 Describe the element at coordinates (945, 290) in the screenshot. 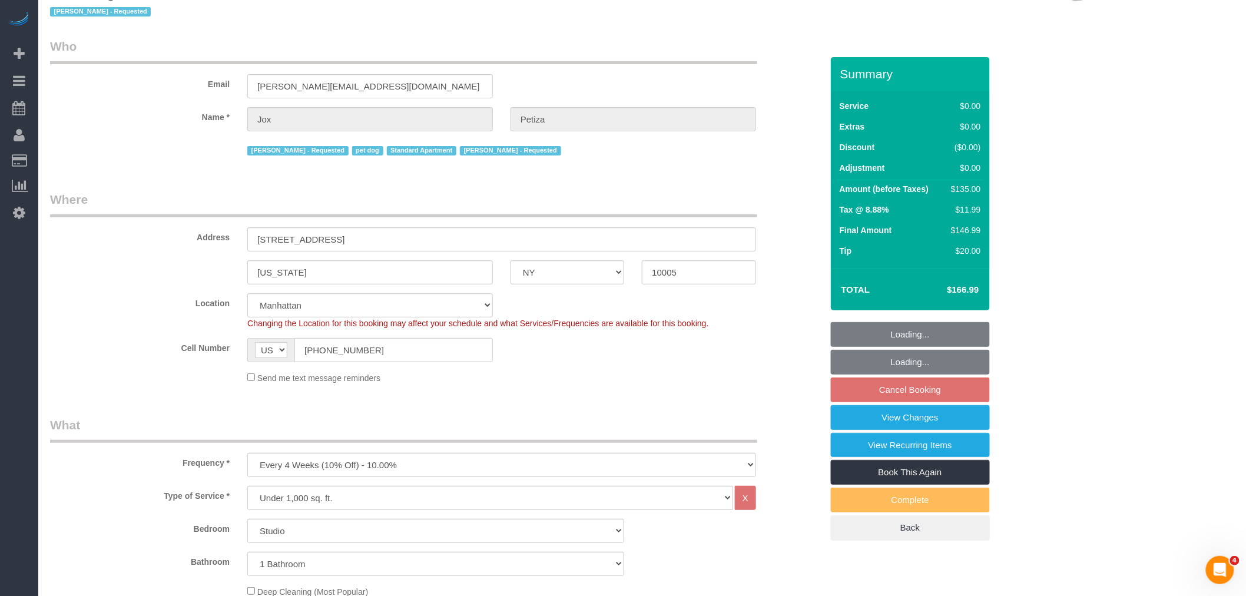

I see `h4: $166.99` at that location.